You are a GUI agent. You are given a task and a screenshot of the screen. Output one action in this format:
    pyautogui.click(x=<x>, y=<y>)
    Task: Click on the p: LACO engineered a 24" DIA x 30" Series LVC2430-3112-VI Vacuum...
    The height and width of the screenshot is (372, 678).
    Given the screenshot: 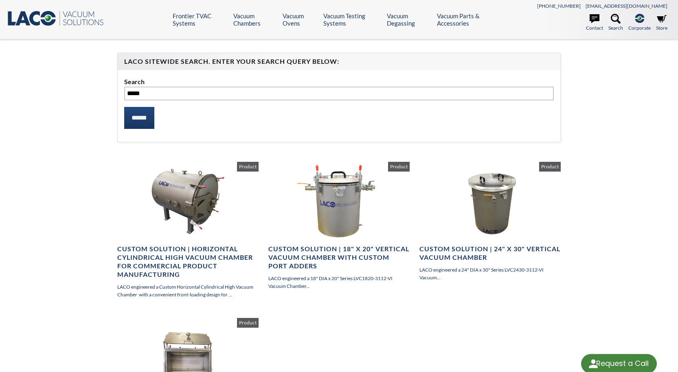 What is the action you would take?
    pyautogui.click(x=490, y=274)
    